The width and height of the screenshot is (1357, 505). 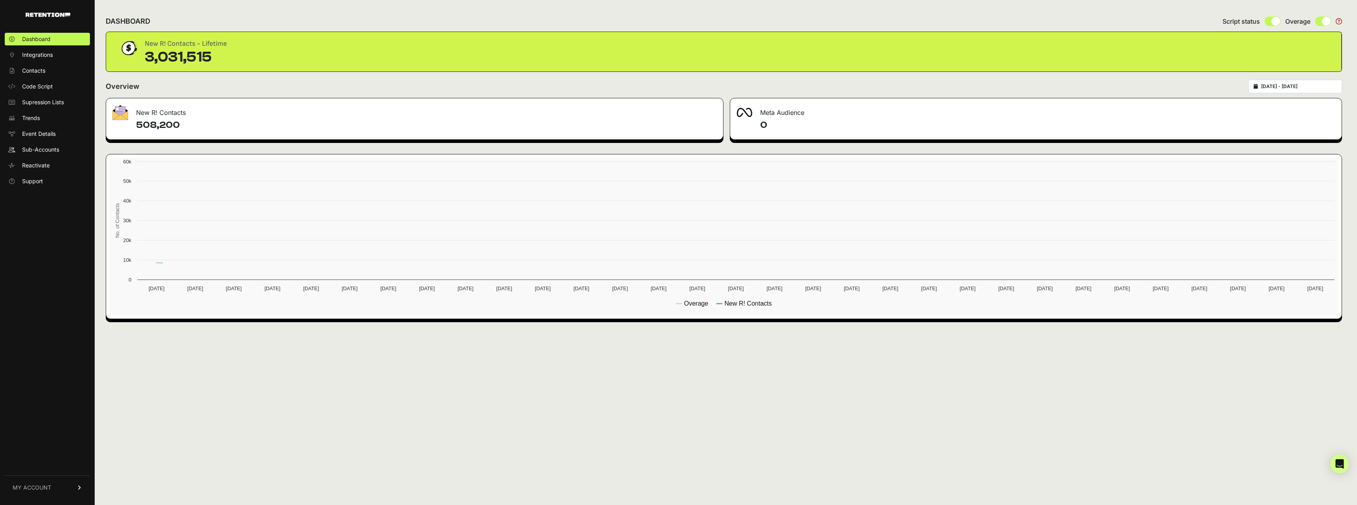 I want to click on text: No. of Contacts, so click(x=117, y=220).